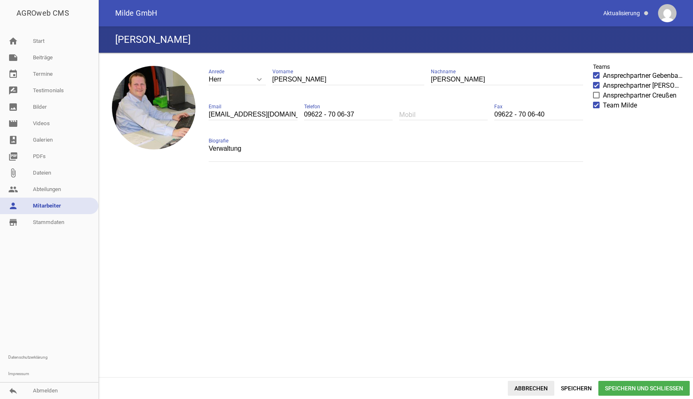 This screenshot has width=693, height=399. I want to click on i: keyboard_arrow_down, so click(259, 79).